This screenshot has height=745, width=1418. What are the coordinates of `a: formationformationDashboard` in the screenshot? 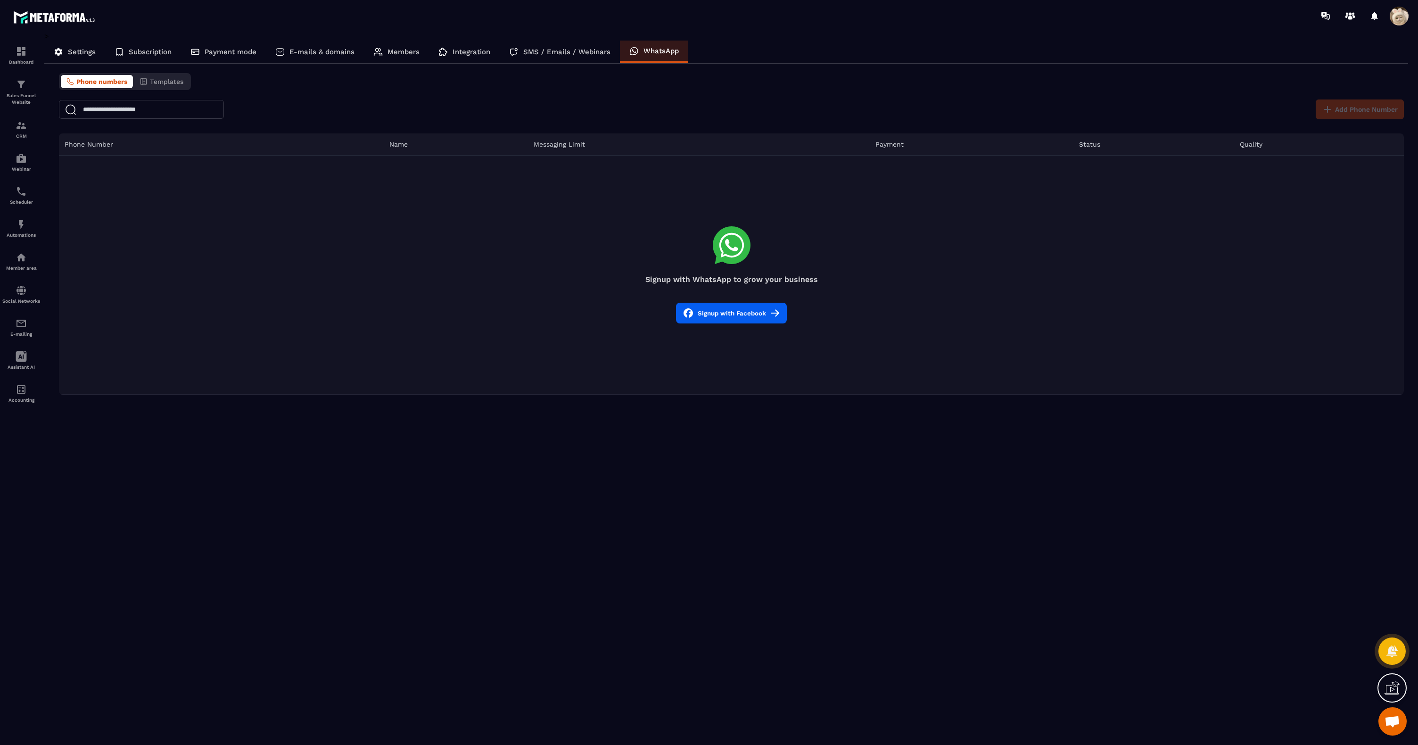 It's located at (21, 55).